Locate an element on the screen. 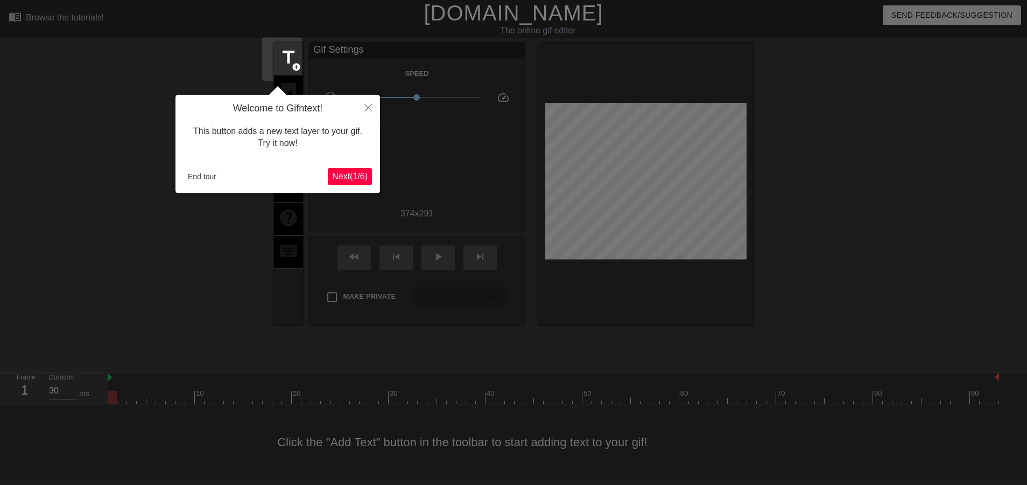 The height and width of the screenshot is (485, 1027). button: Close is located at coordinates (368, 107).